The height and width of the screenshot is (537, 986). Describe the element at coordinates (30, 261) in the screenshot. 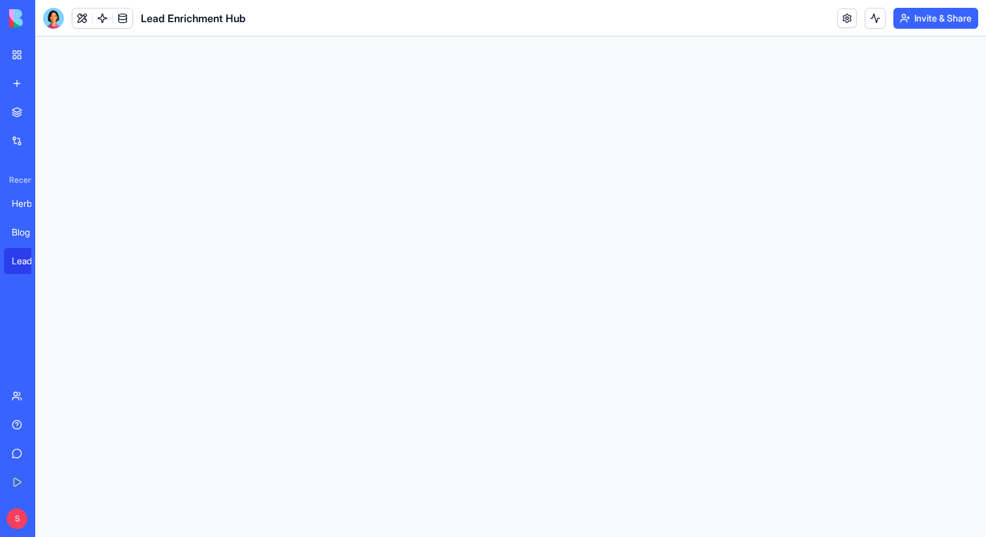

I see `div: Lead Enrichment Hub` at that location.